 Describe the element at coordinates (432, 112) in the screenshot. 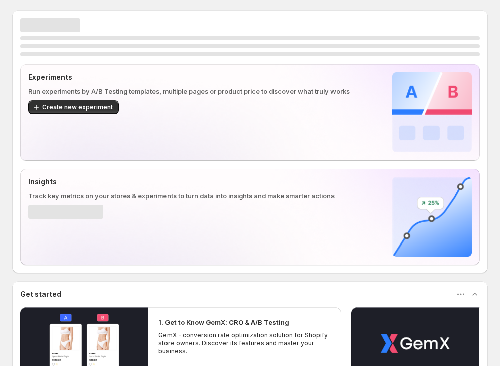

I see `img: Experiments` at that location.